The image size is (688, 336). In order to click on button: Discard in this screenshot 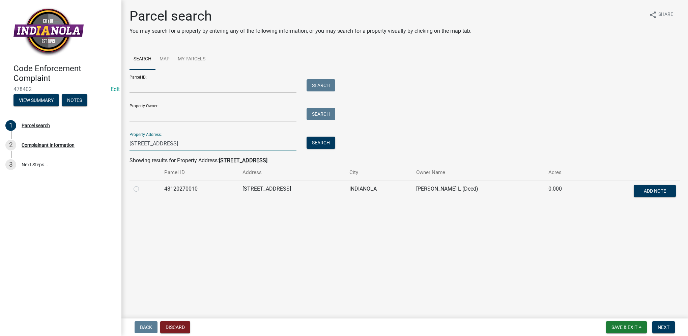, I will do `click(175, 327)`.